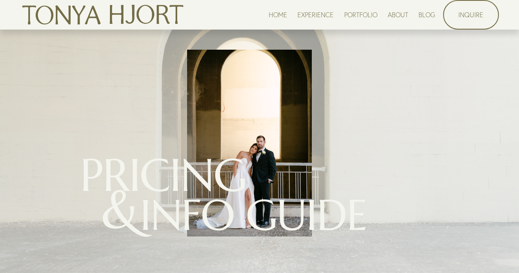  I want to click on img: Tonya Hjort, so click(102, 15).